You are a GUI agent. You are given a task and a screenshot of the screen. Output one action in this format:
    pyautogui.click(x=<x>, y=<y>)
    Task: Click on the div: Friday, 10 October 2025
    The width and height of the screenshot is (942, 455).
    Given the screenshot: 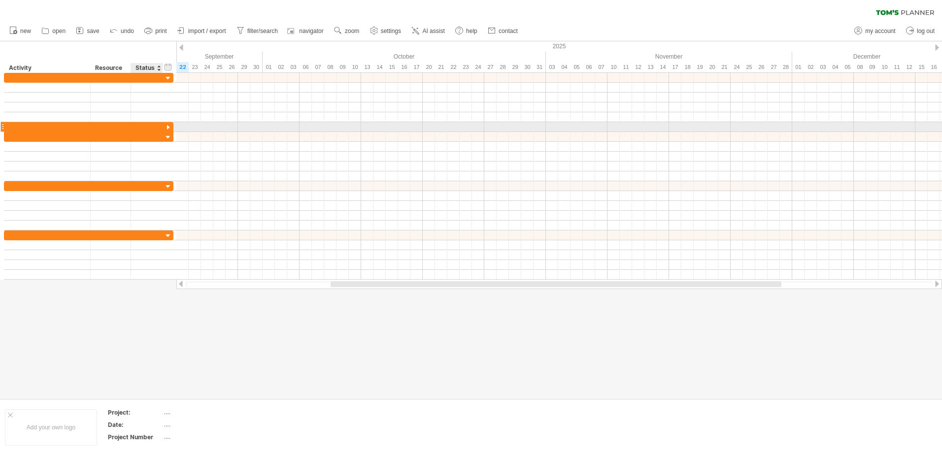 What is the action you would take?
    pyautogui.click(x=355, y=67)
    